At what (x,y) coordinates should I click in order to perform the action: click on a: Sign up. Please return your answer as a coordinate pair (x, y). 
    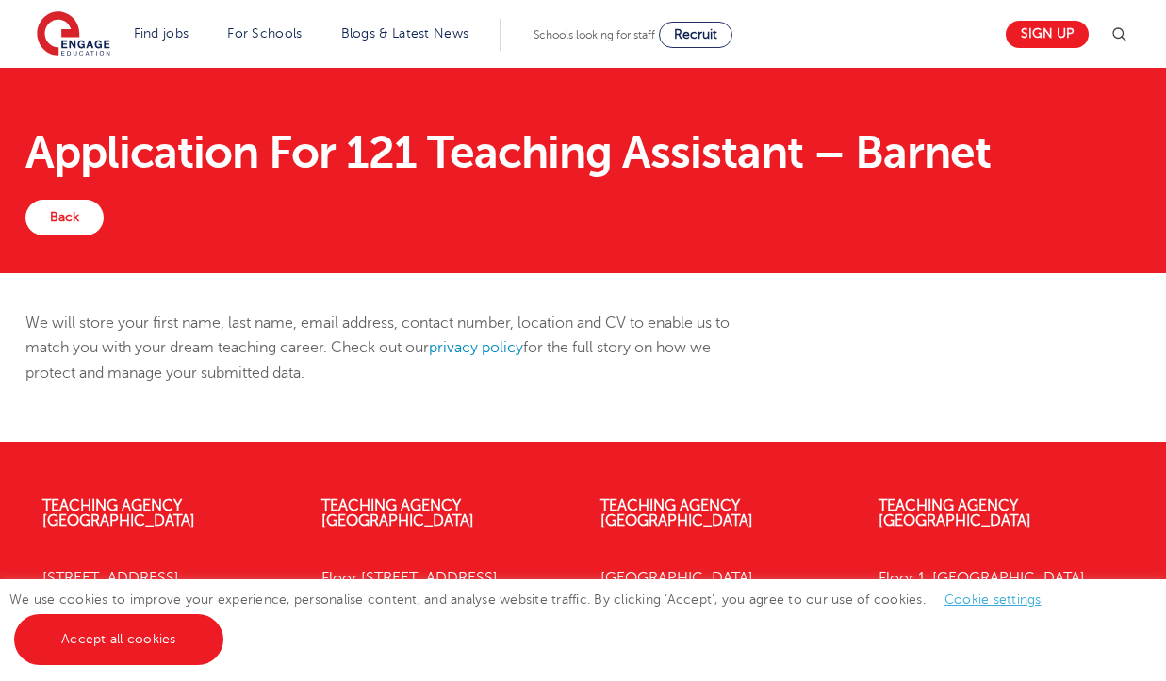
    Looking at the image, I should click on (1047, 34).